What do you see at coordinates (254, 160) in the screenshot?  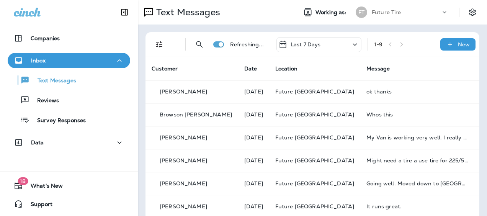 I see `p: Oct 3, 2025 09:15 AM` at bounding box center [254, 160].